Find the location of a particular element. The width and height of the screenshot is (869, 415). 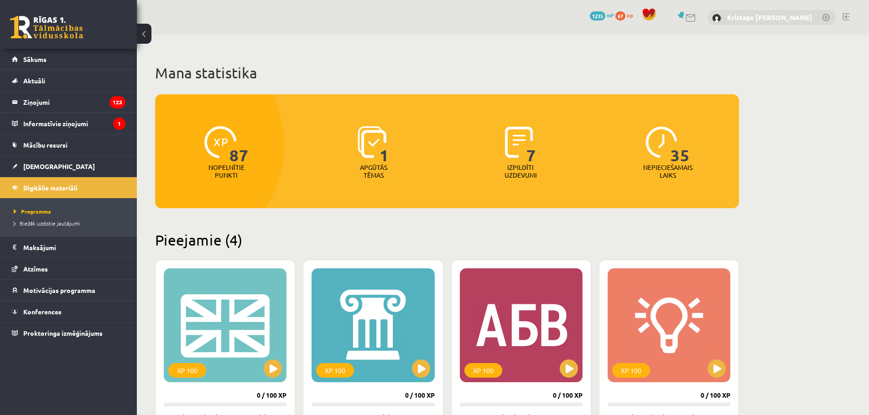

span: Motivācijas programma is located at coordinates (59, 290).